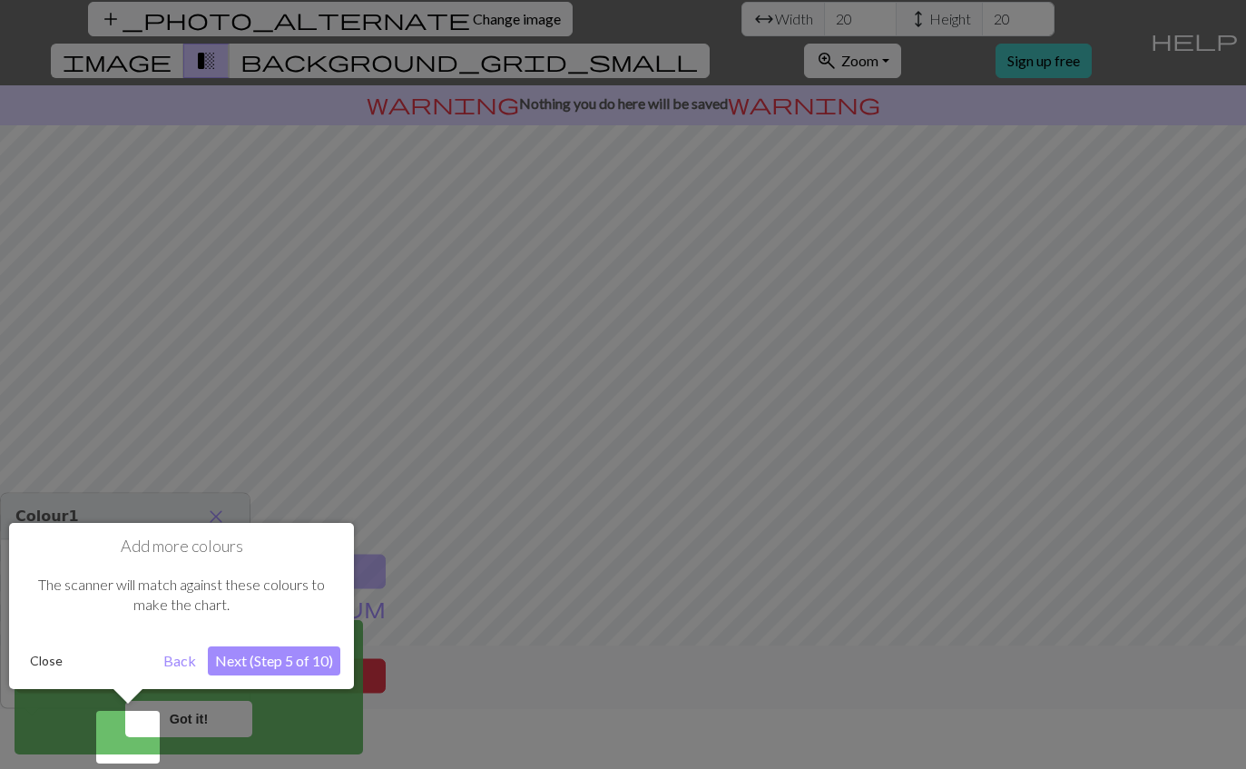 The height and width of the screenshot is (769, 1246). I want to click on div: Add more colours, so click(181, 605).